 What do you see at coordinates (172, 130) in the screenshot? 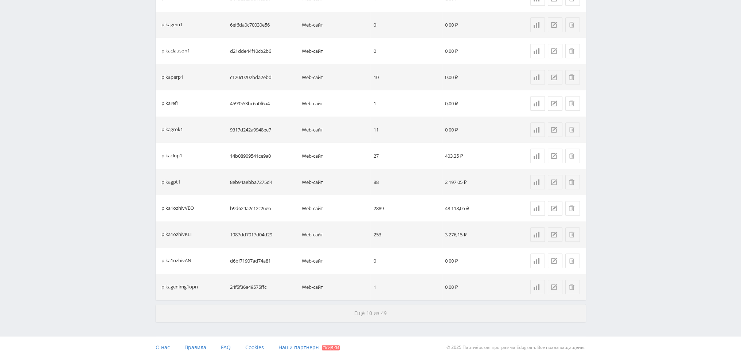
I see `div: pikagrok1` at bounding box center [172, 130].